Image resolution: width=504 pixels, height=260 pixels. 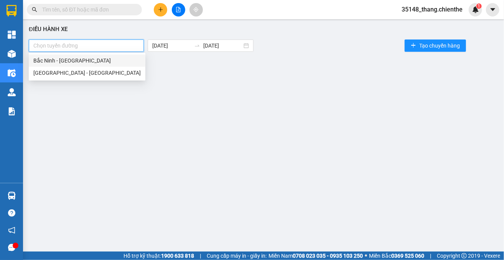 What do you see at coordinates (196, 10) in the screenshot?
I see `button: aim` at bounding box center [196, 10].